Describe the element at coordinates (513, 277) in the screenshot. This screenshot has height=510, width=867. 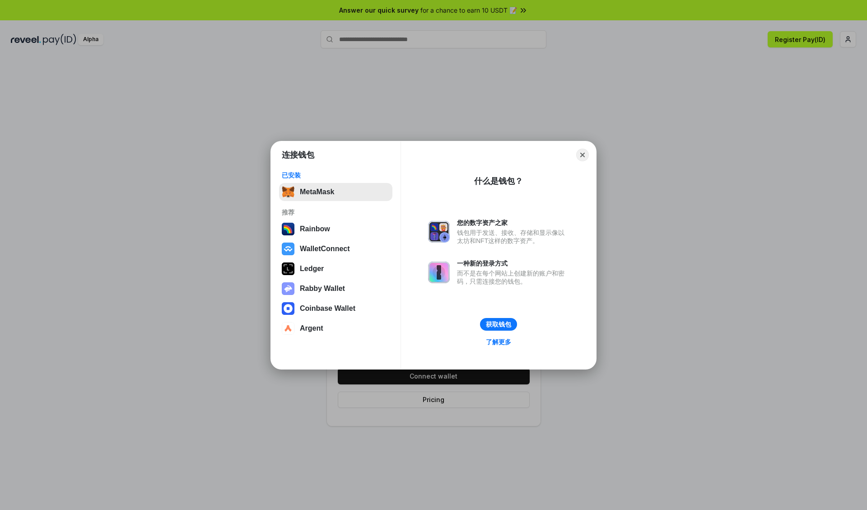
I see `div: 而不是在每个网站上创建新的账户和密码，只需连接您的钱包。` at that location.